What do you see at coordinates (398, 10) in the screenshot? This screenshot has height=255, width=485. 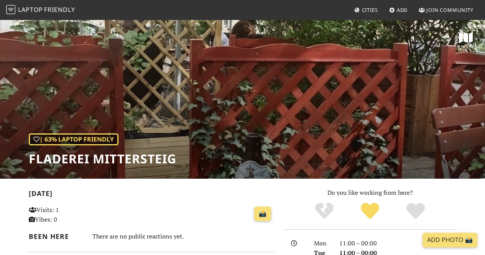 I see `a: Add` at bounding box center [398, 10].